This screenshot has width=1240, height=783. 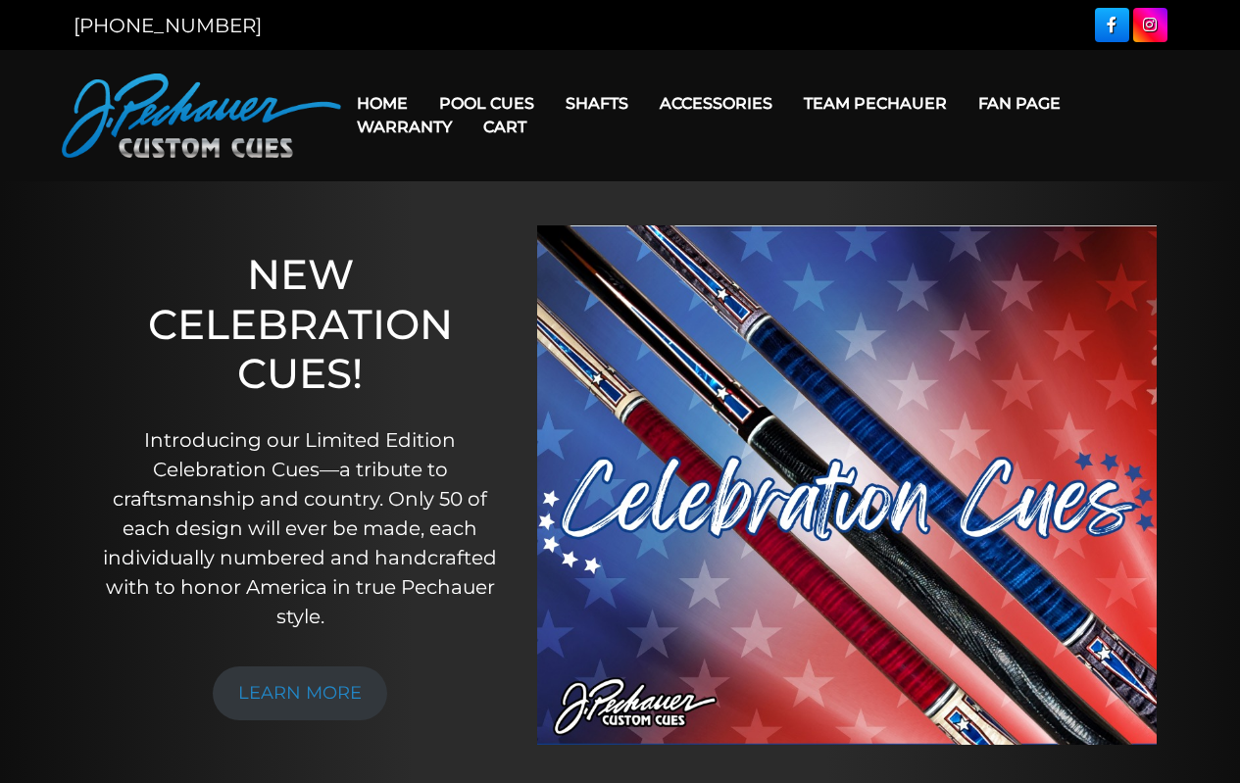 What do you see at coordinates (1020, 103) in the screenshot?
I see `a: Fan Page` at bounding box center [1020, 103].